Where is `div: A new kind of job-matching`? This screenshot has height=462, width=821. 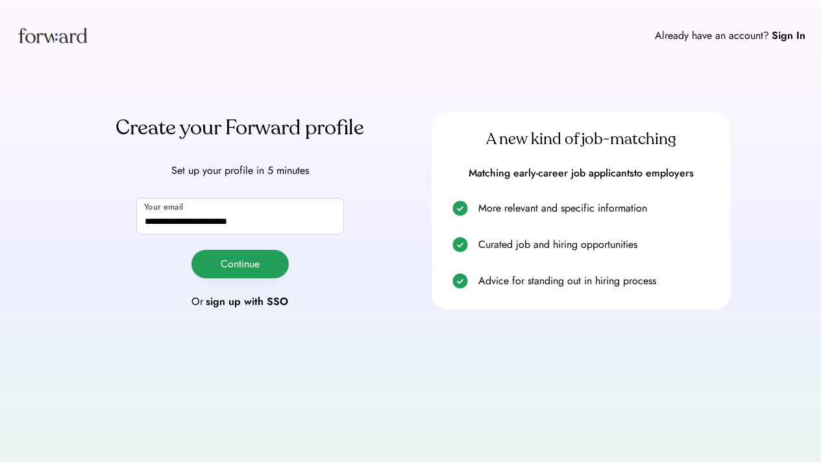 div: A new kind of job-matching is located at coordinates (581, 140).